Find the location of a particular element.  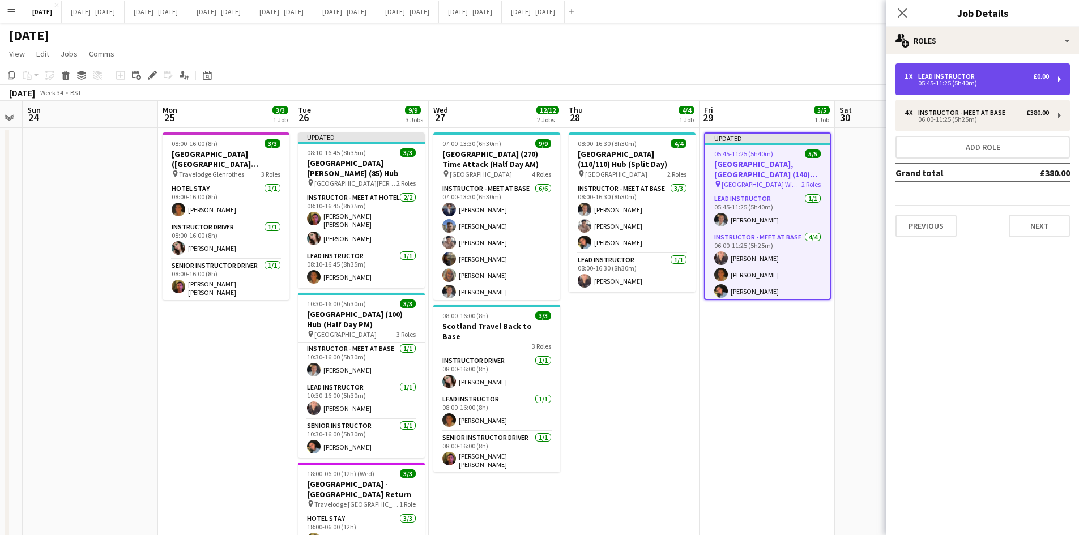

span: Mon is located at coordinates (170, 110).